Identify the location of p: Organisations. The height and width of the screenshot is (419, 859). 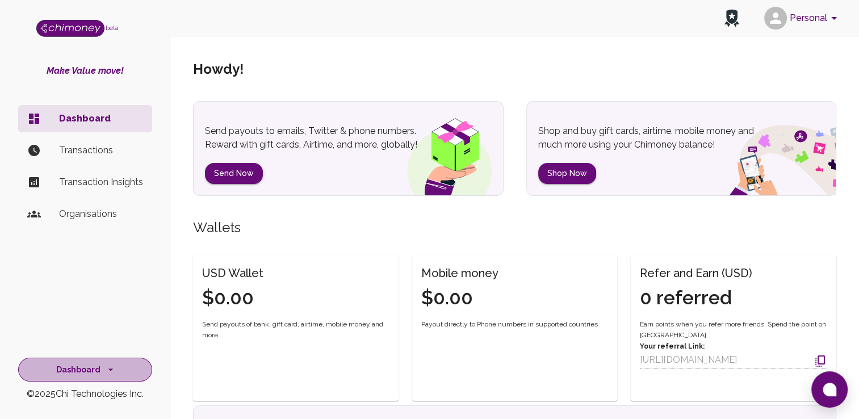
(101, 214).